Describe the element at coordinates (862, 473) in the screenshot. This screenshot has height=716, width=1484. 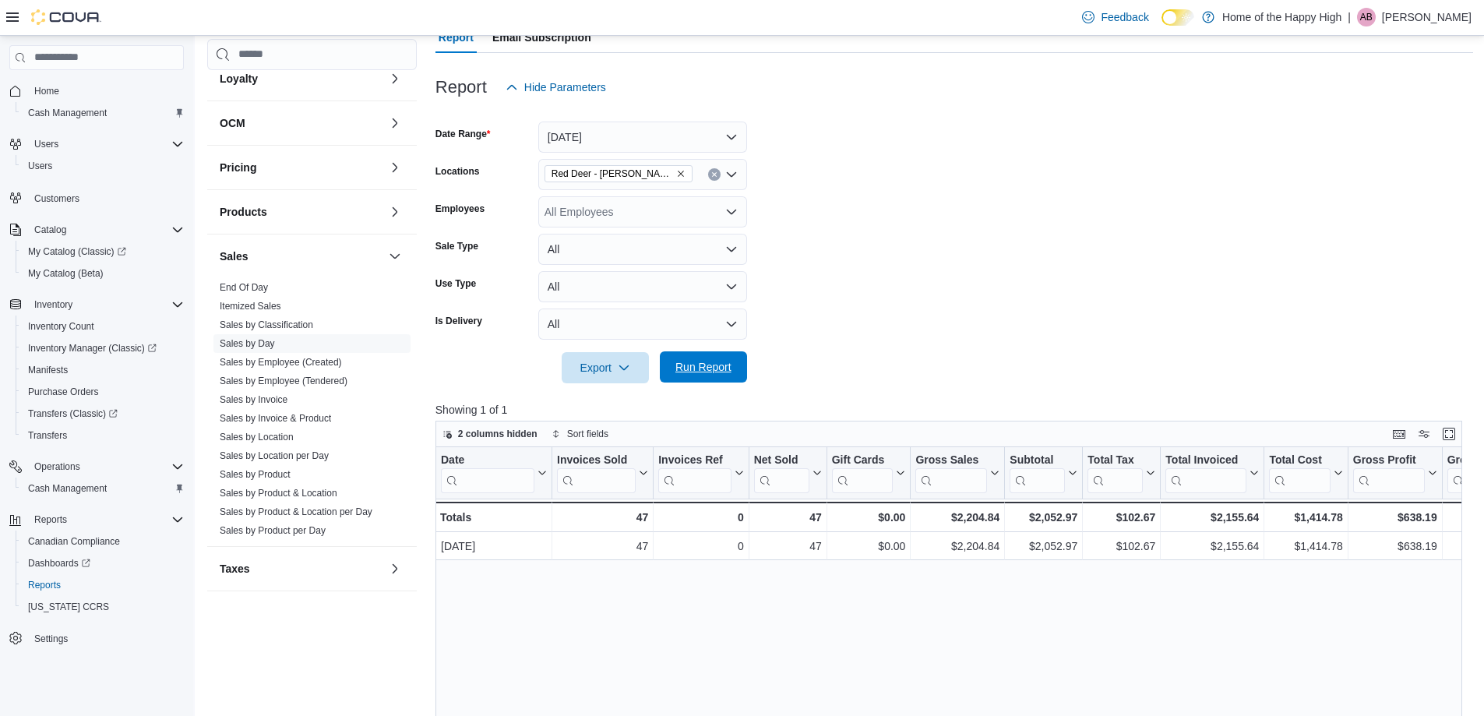
I see `div: Gift Card Sales` at that location.